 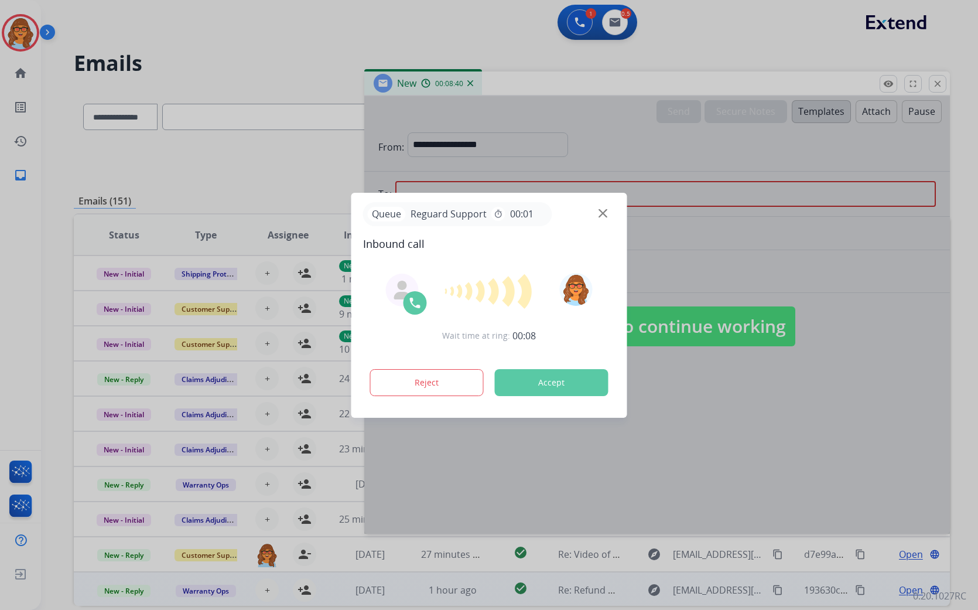 I want to click on button: Accept, so click(x=552, y=382).